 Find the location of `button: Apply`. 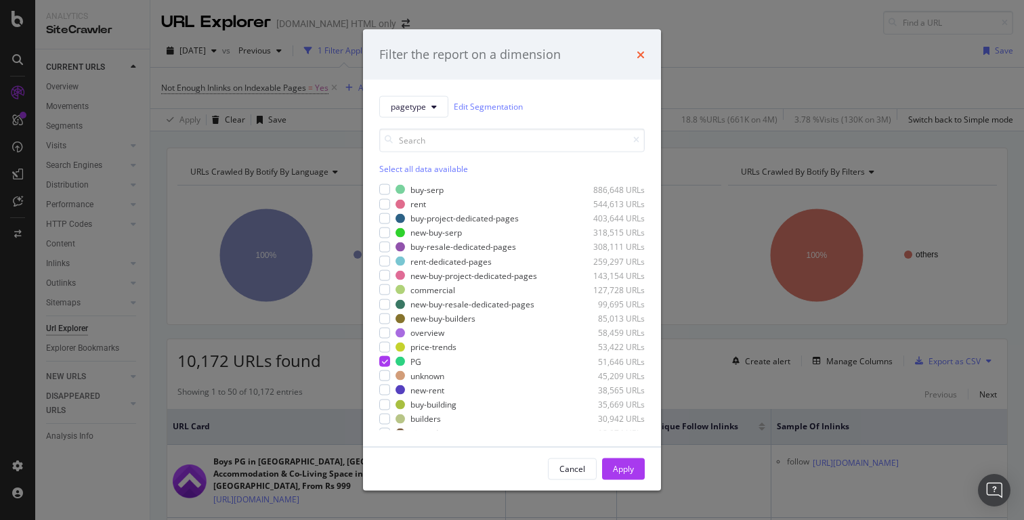

button: Apply is located at coordinates (623, 469).